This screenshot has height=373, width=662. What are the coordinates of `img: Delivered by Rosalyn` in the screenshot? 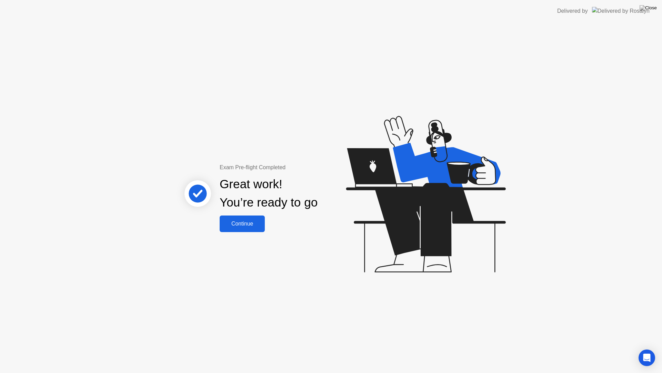 It's located at (621, 11).